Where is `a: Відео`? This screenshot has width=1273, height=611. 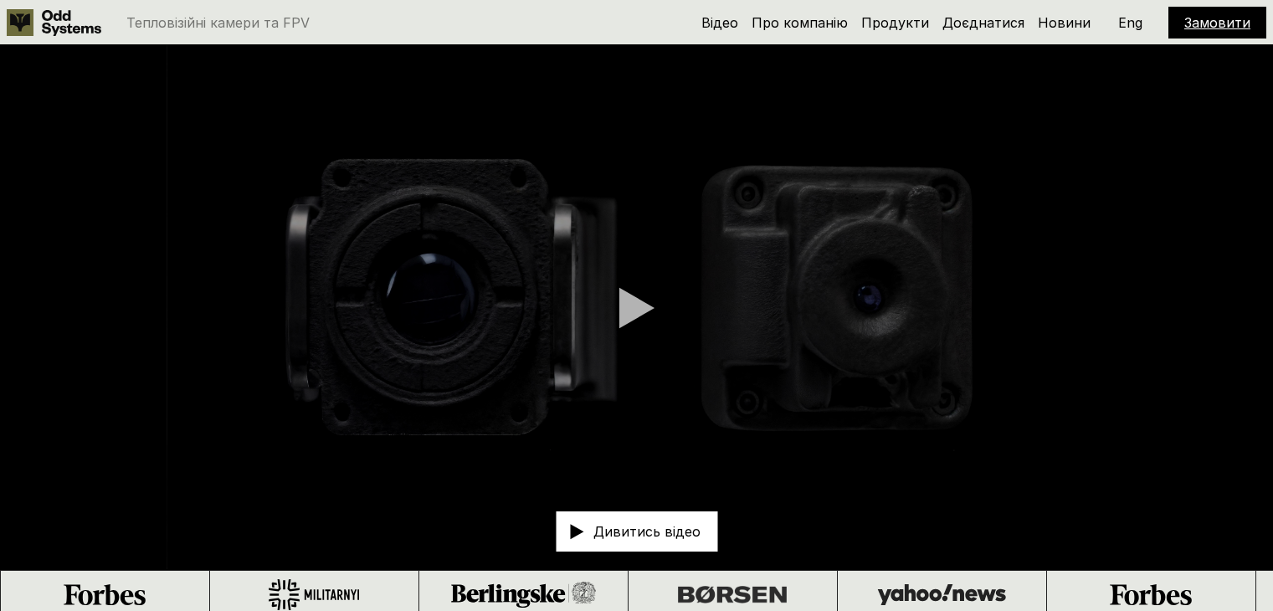 a: Відео is located at coordinates (720, 23).